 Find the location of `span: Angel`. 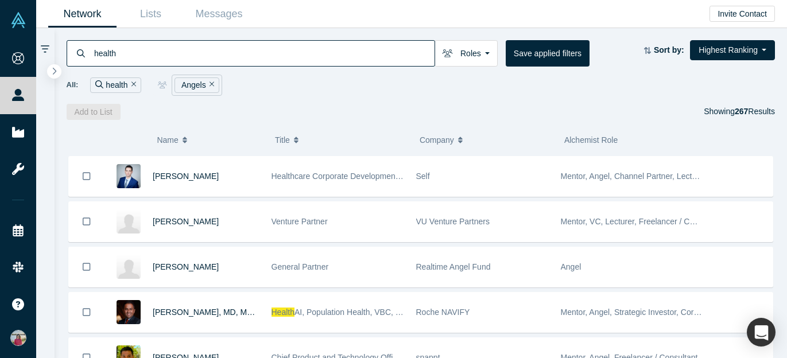

span: Angel is located at coordinates (571, 267).